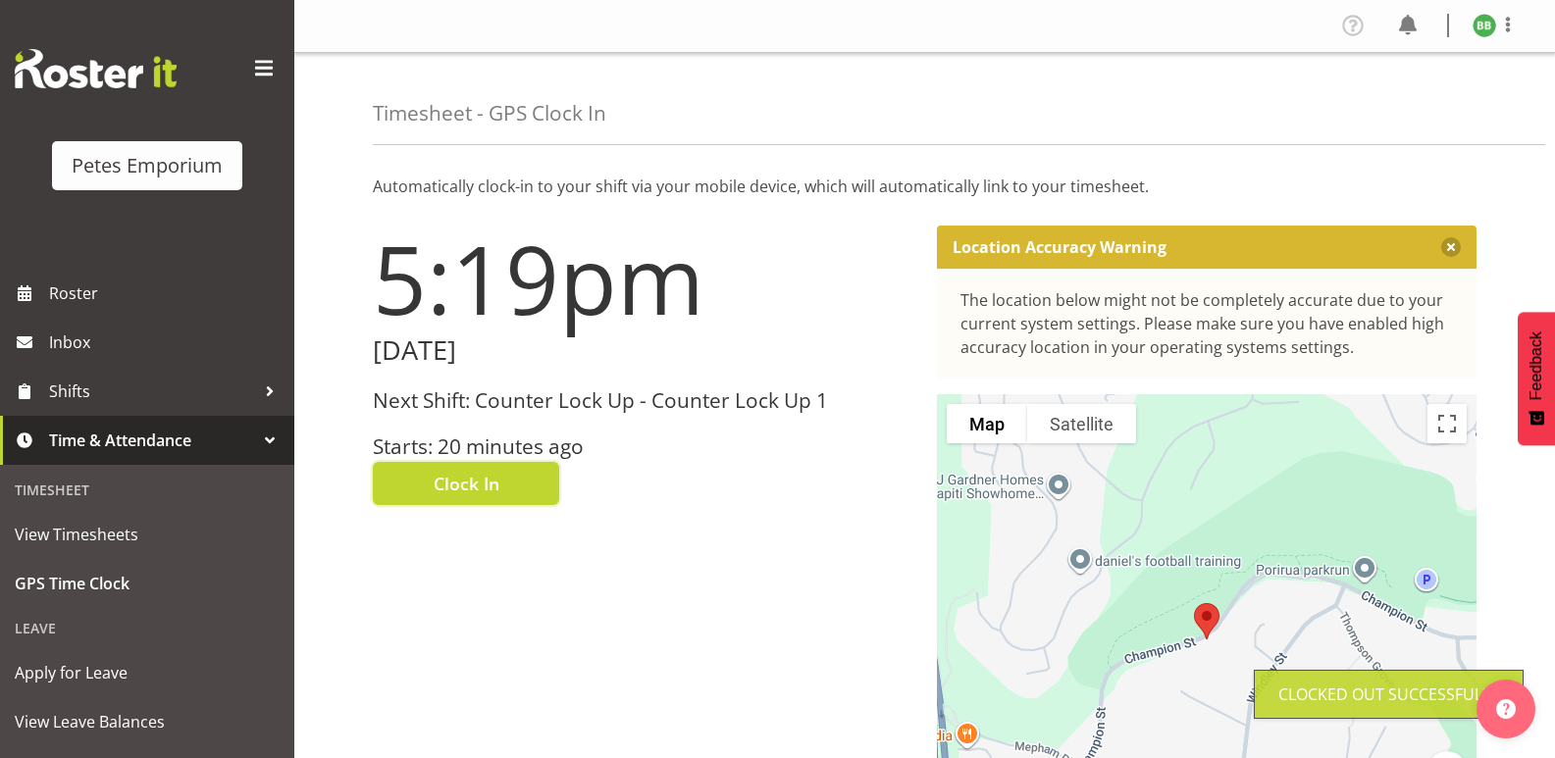 Image resolution: width=1555 pixels, height=758 pixels. What do you see at coordinates (1059, 247) in the screenshot?
I see `p: Location Accuracy Warning` at bounding box center [1059, 247].